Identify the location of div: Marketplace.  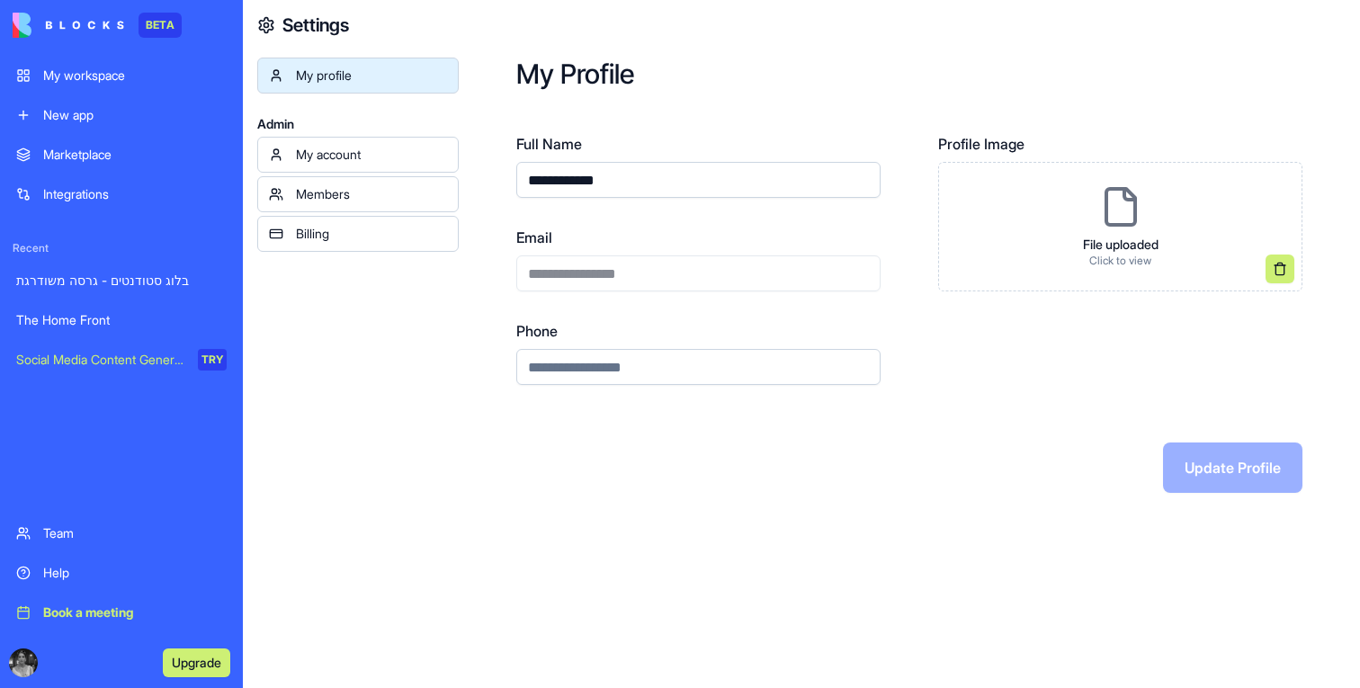
(135, 155).